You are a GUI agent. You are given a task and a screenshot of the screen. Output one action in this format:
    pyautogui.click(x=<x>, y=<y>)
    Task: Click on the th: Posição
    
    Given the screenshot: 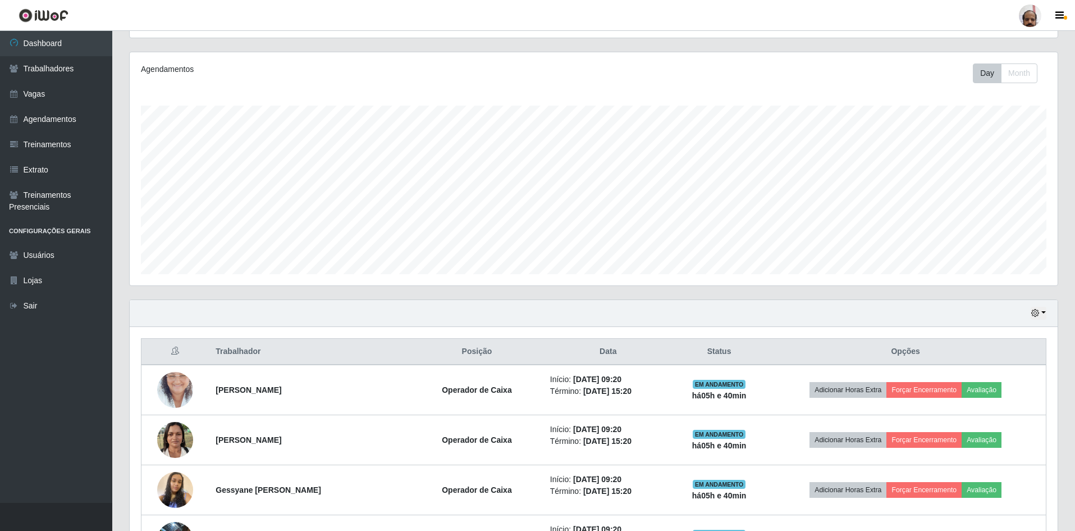 What is the action you would take?
    pyautogui.click(x=477, y=352)
    